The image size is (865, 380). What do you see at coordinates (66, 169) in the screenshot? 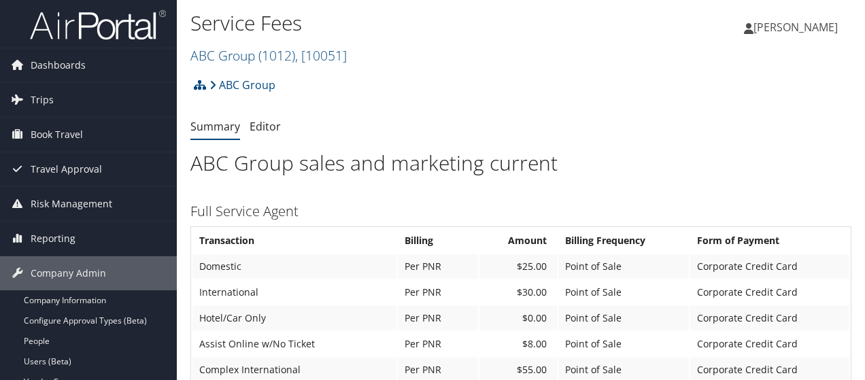
I see `span: Travel Approval` at bounding box center [66, 169].